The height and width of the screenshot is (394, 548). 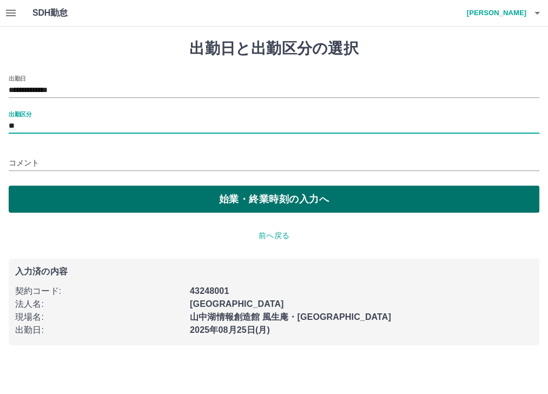 I want to click on h1: 出勤日と出勤区分の選択, so click(x=274, y=49).